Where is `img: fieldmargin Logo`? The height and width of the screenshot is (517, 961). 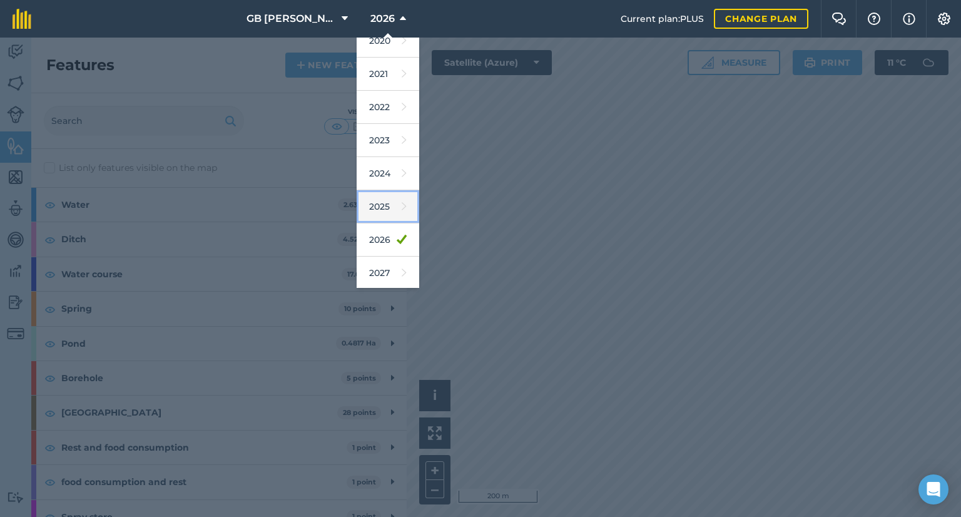 img: fieldmargin Logo is located at coordinates (22, 19).